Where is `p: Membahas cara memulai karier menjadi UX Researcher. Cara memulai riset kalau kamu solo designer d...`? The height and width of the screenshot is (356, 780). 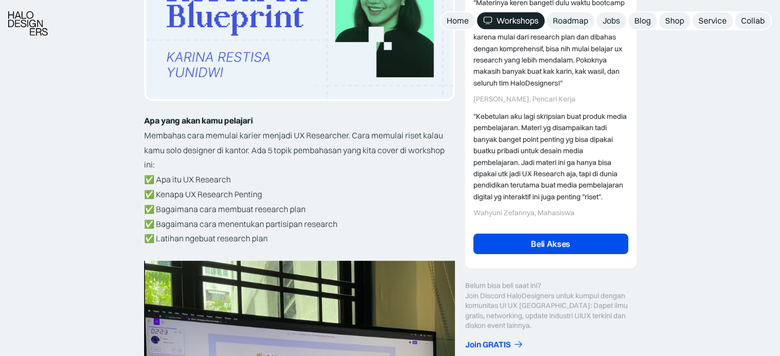 p: Membahas cara memulai karier menjadi UX Researcher. Cara memulai riset kalau kamu solo designer d... is located at coordinates (300, 150).